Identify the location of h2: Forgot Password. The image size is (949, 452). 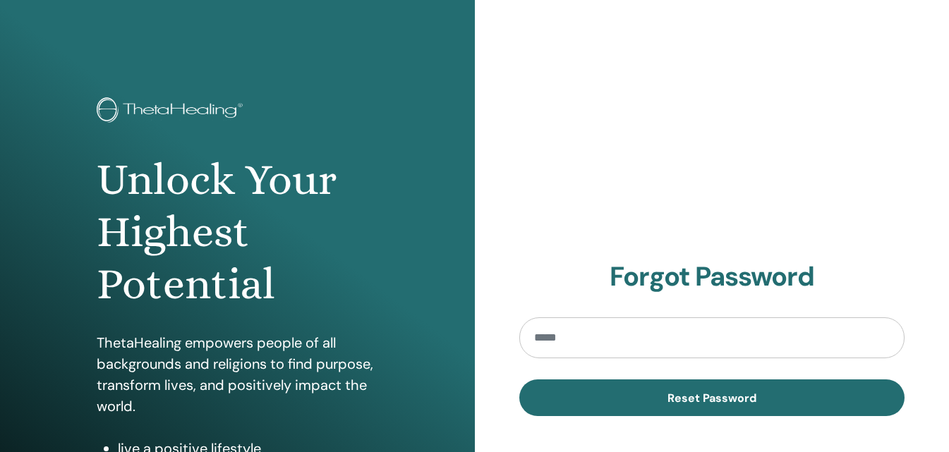
(712, 277).